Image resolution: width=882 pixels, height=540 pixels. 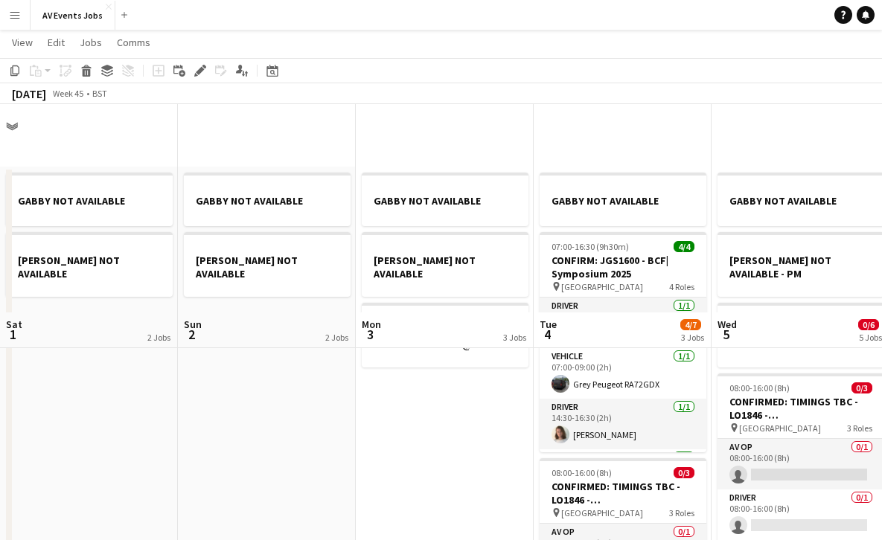 I want to click on span: Tue, so click(x=548, y=324).